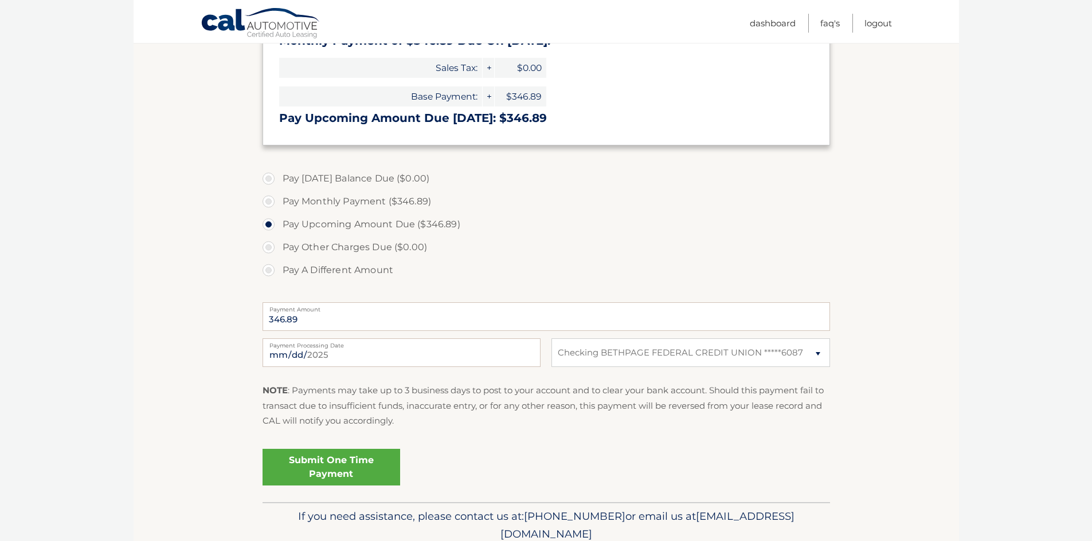  Describe the element at coordinates (546, 225) in the screenshot. I see `label: Pay Upcoming Amount Due ($346.89)` at that location.